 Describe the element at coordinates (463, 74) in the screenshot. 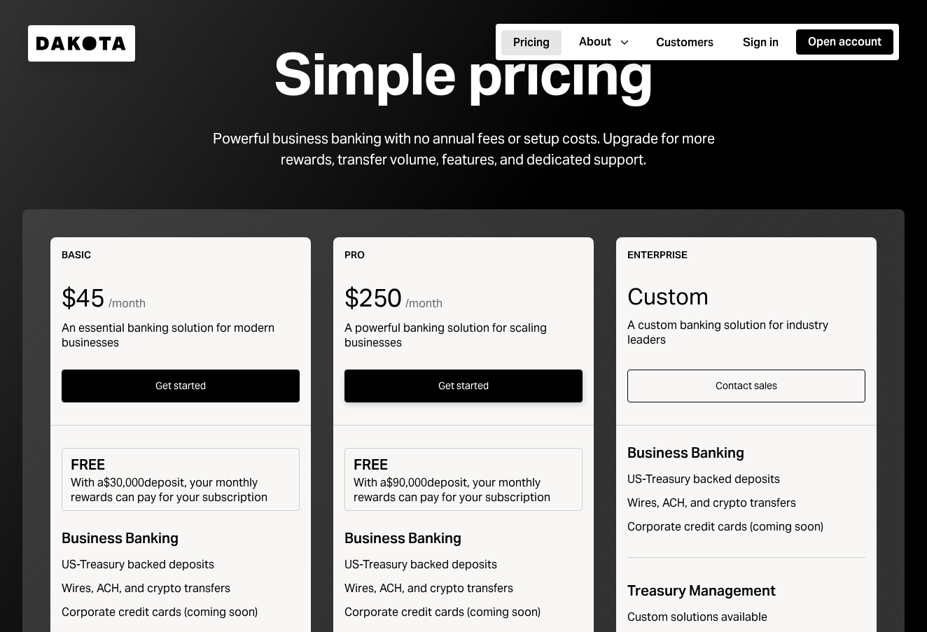

I see `div: Simple pricing` at that location.